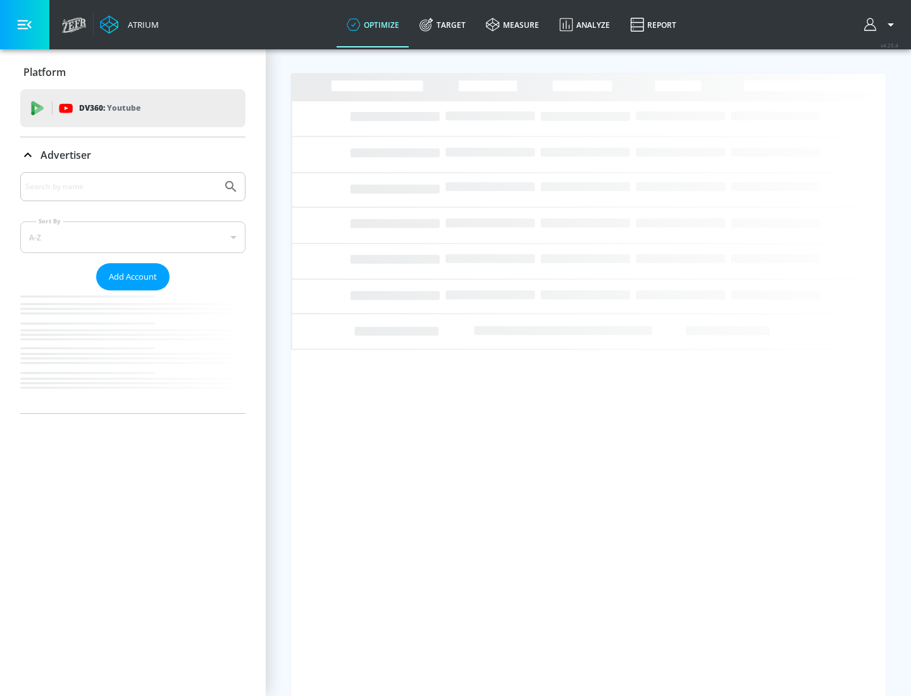  I want to click on a: Report, so click(653, 25).